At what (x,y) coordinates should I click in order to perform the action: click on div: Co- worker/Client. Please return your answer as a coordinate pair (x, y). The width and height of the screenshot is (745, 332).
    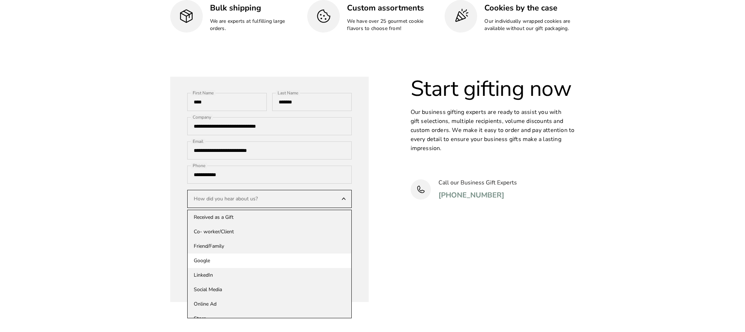
    Looking at the image, I should click on (269, 232).